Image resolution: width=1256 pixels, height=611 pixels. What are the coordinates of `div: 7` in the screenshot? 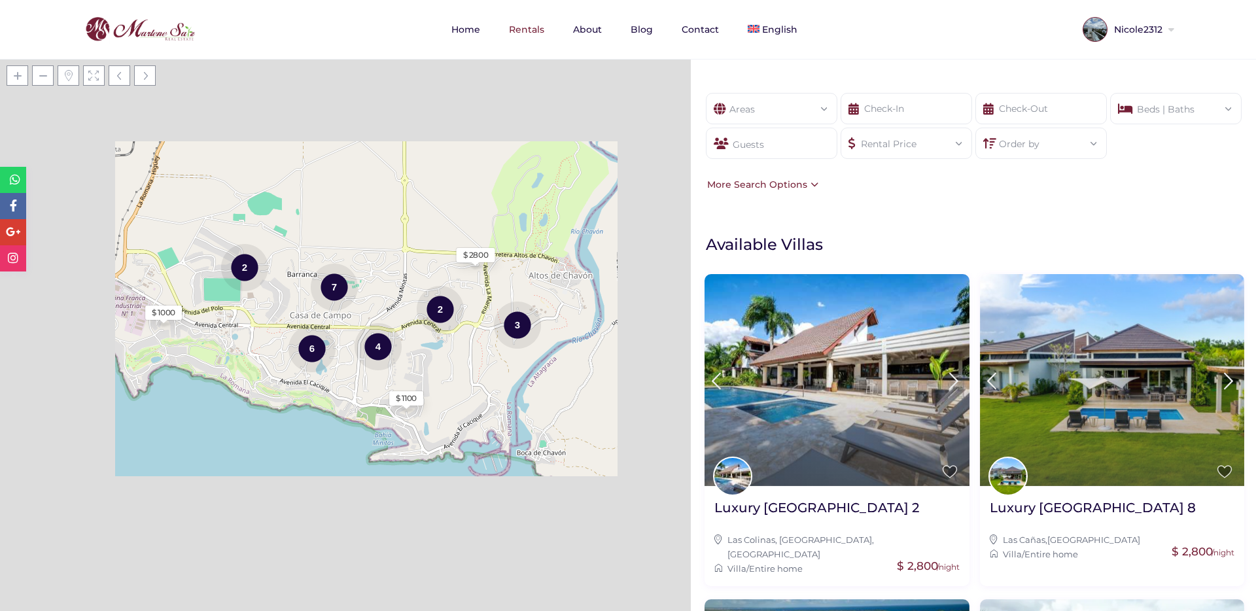 It's located at (334, 286).